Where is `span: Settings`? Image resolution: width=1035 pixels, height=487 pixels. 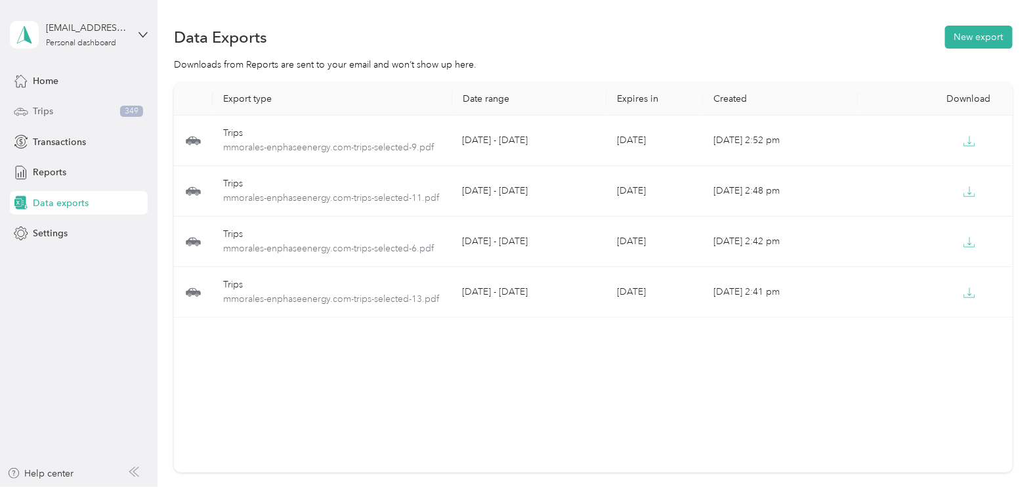 span: Settings is located at coordinates (50, 233).